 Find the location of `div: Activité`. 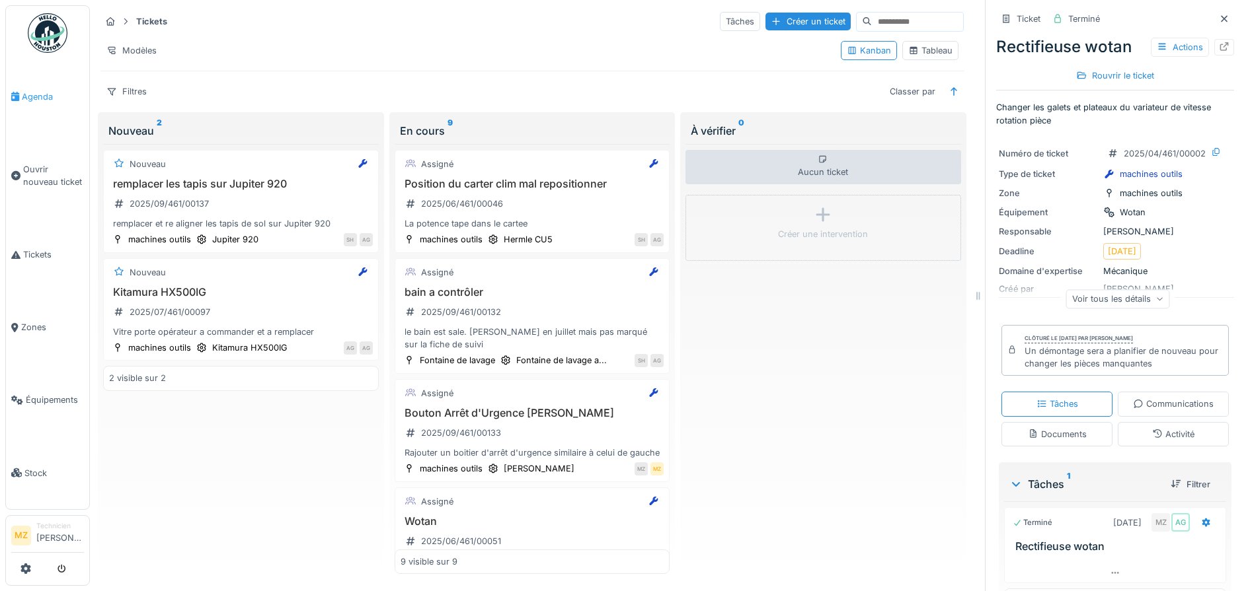

div: Activité is located at coordinates (1173, 434).